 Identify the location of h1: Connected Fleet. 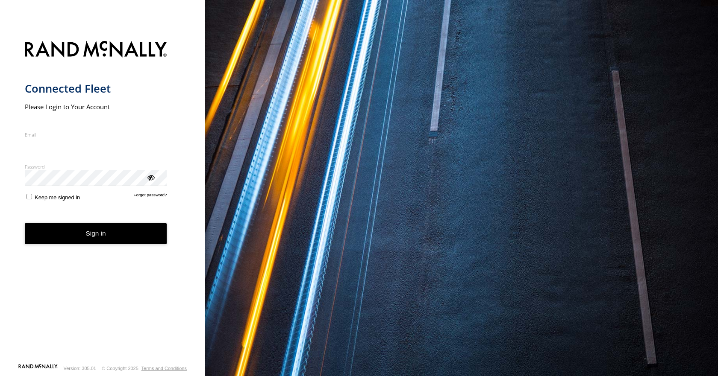
(96, 88).